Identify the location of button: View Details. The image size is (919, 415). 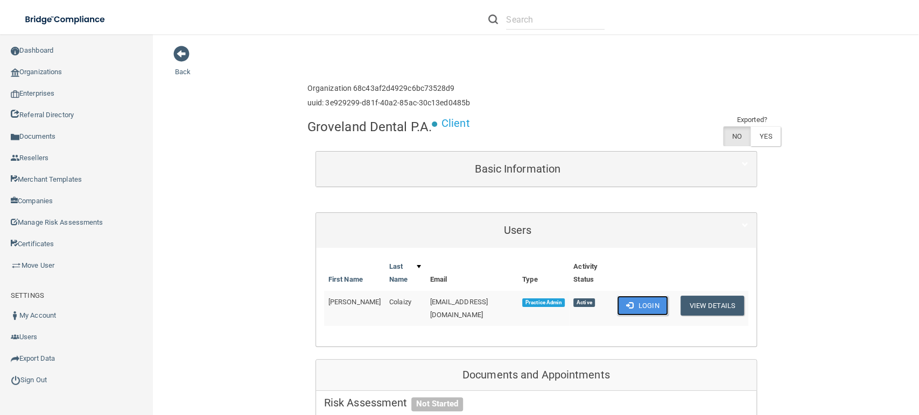
(712, 306).